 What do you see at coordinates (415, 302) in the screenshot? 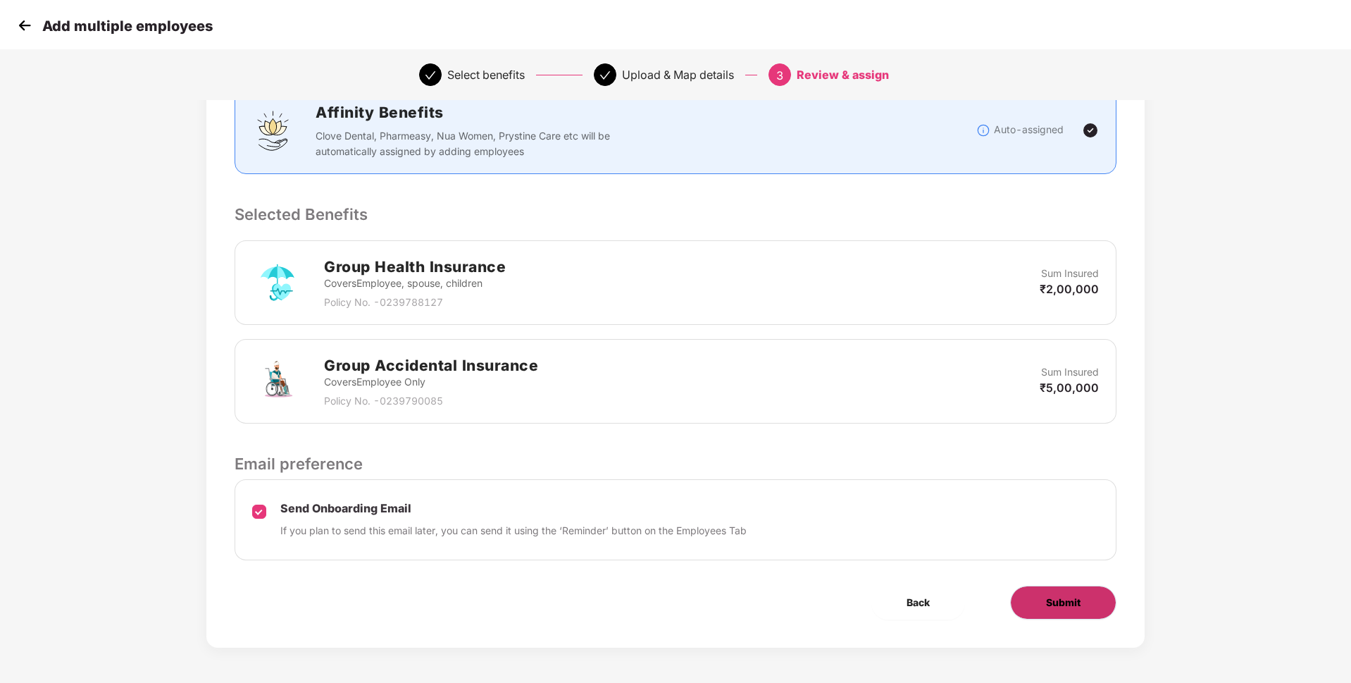
I see `p: Policy No. - 0239788127` at bounding box center [415, 302].